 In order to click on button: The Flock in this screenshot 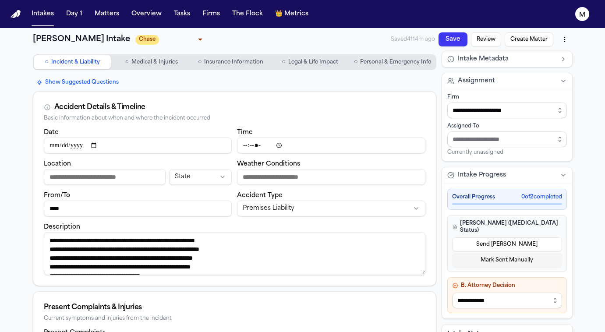, I will do `click(247, 14)`.